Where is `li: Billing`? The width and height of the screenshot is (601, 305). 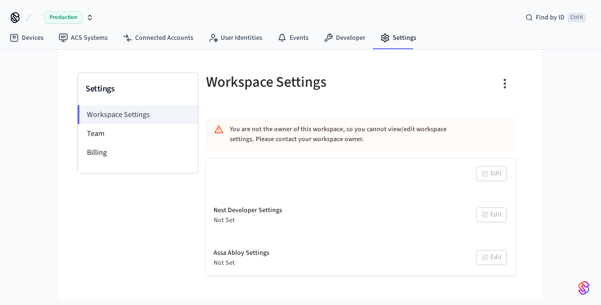
li: Billing is located at coordinates (138, 152).